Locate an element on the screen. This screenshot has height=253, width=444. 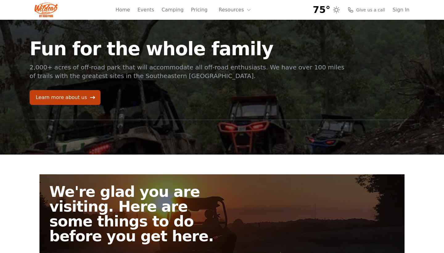
span: Give us a call is located at coordinates (370, 10).